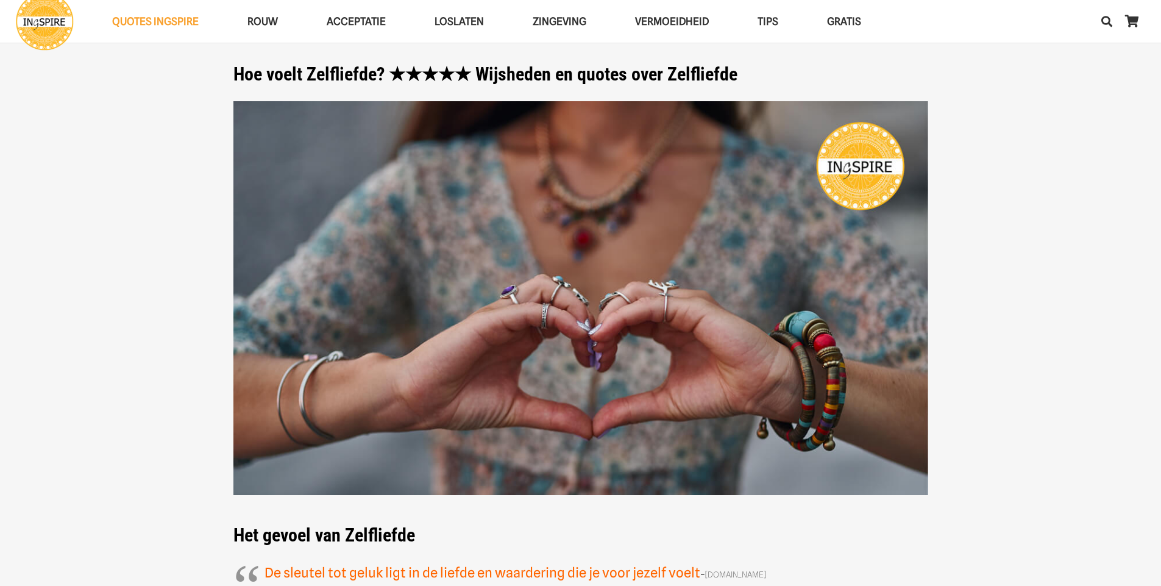 Image resolution: width=1161 pixels, height=586 pixels. I want to click on span: TIPS, so click(768, 21).